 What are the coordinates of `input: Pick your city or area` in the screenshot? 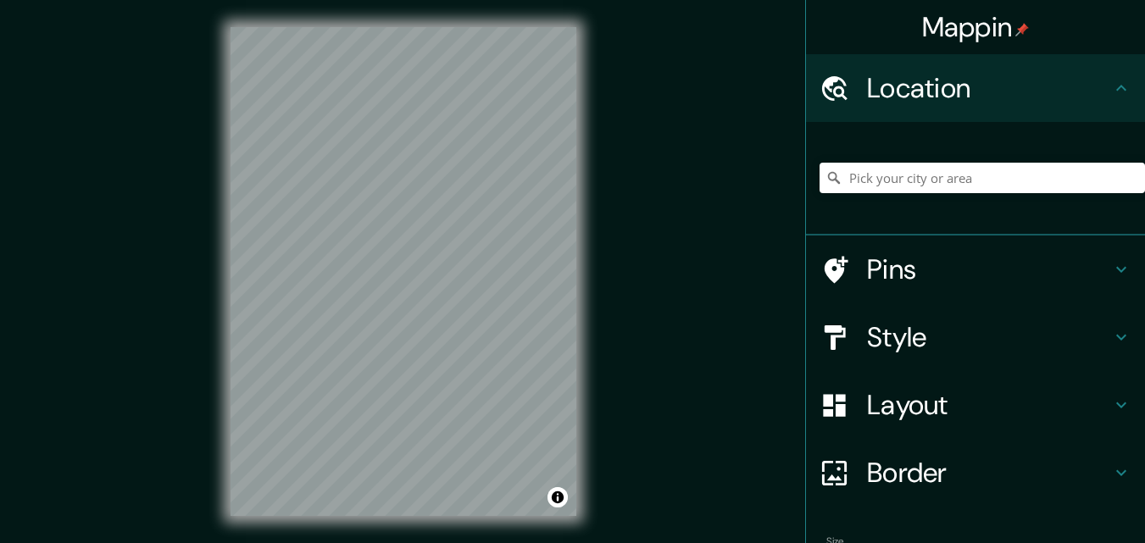 It's located at (982, 178).